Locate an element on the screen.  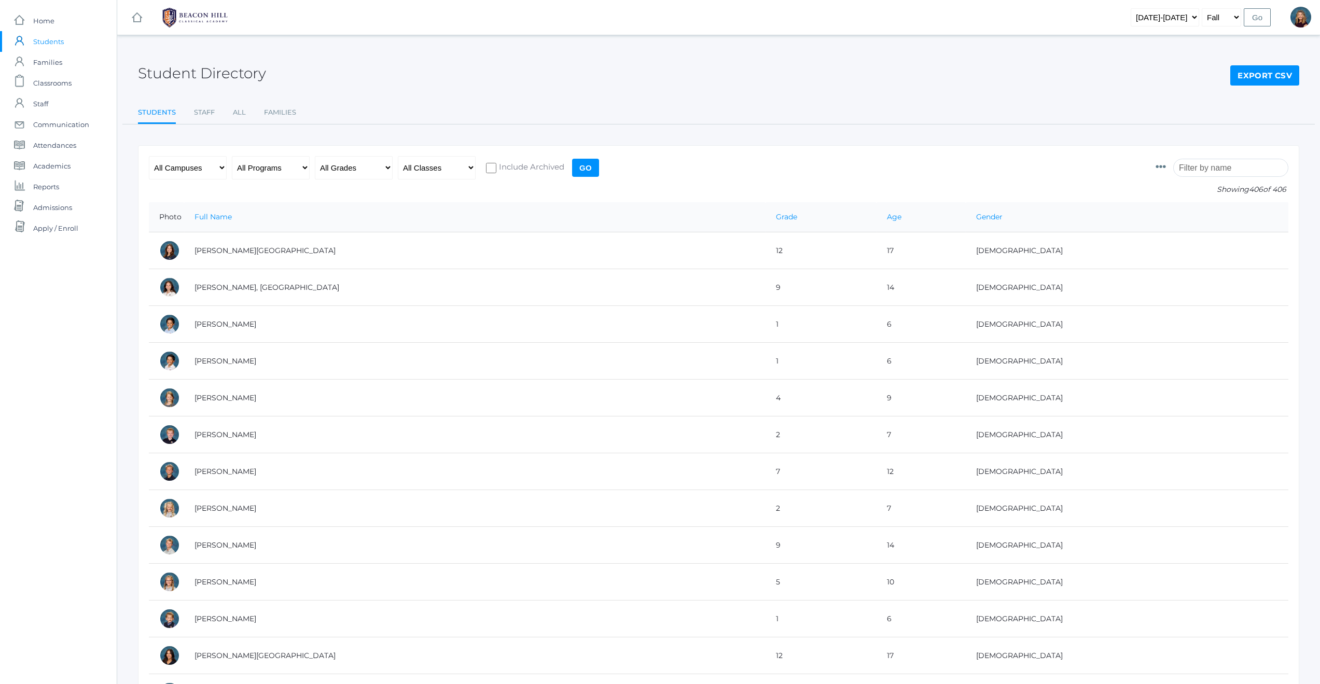
a: Grade is located at coordinates (786, 217).